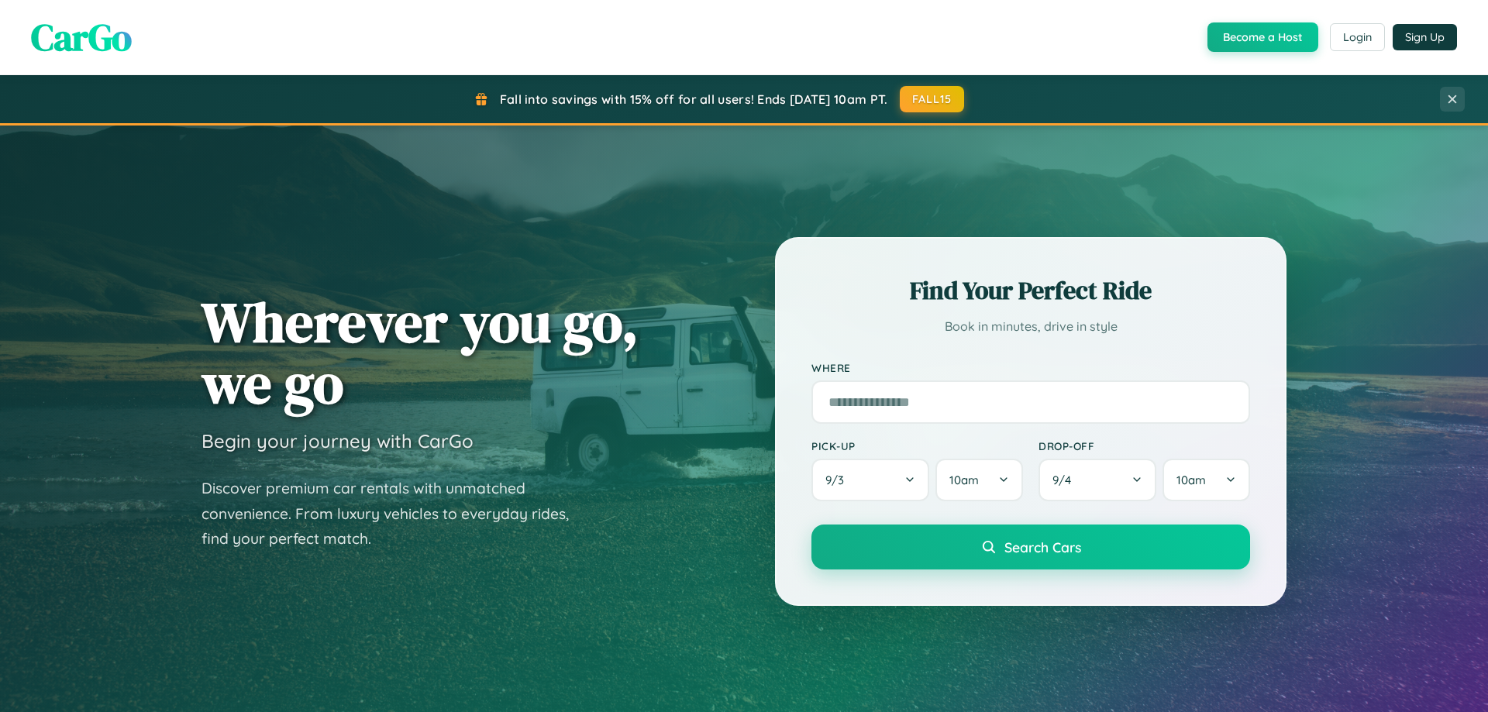 This screenshot has width=1488, height=712. Describe the element at coordinates (1144, 446) in the screenshot. I see `label: Drop-off` at that location.